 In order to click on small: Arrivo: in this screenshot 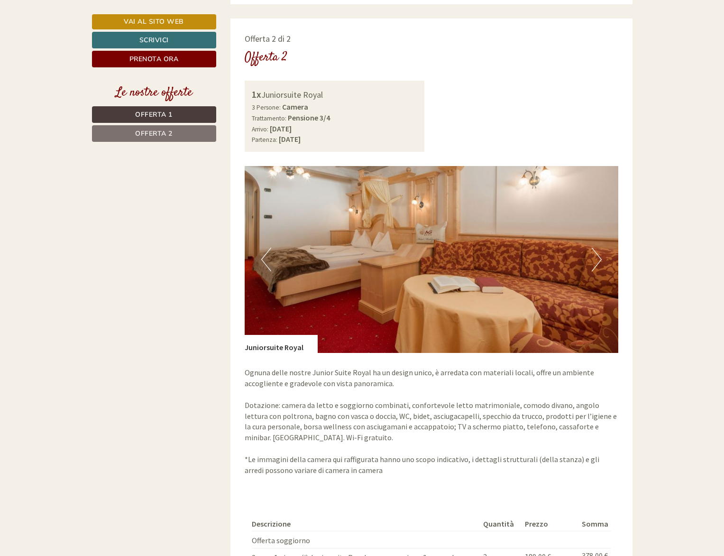, I will do `click(260, 129)`.